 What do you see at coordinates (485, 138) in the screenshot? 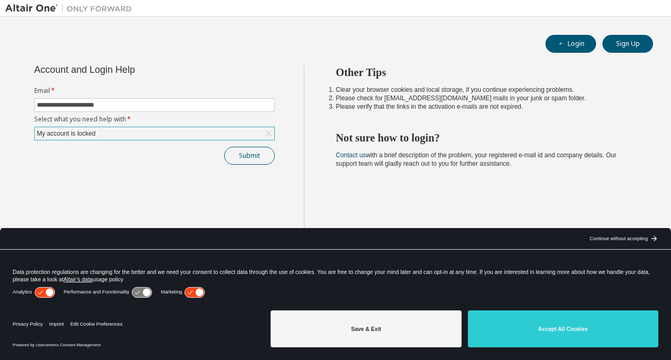
I see `h2: Not sure how to login?` at bounding box center [485, 138].